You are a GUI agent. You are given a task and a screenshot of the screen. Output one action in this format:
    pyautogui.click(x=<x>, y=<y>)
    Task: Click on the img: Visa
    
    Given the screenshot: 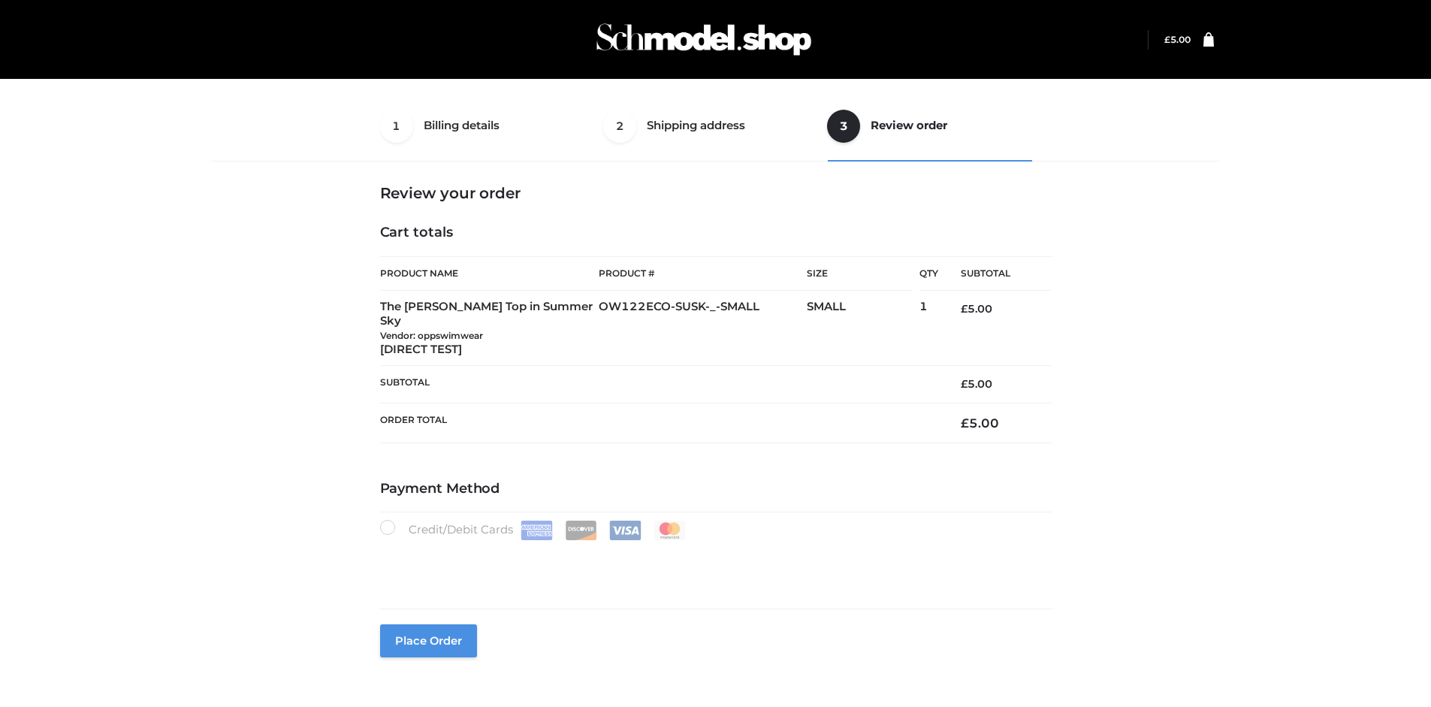 What is the action you would take?
    pyautogui.click(x=625, y=530)
    